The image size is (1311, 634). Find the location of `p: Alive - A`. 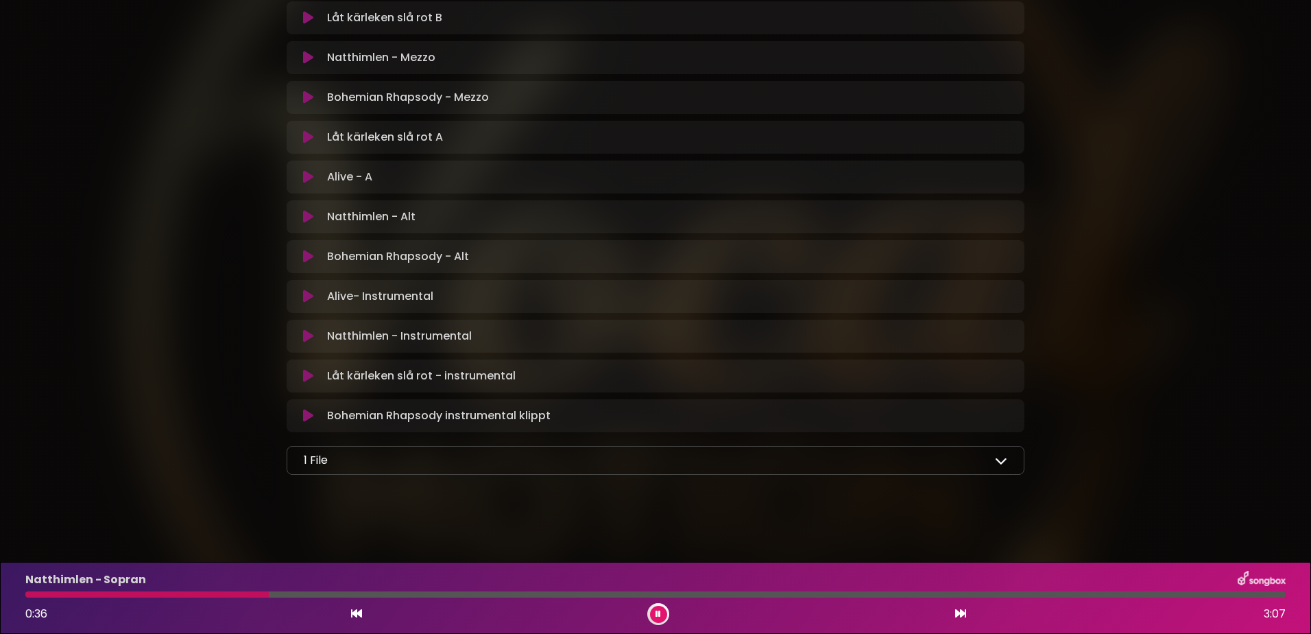

p: Alive - A is located at coordinates (350, 177).